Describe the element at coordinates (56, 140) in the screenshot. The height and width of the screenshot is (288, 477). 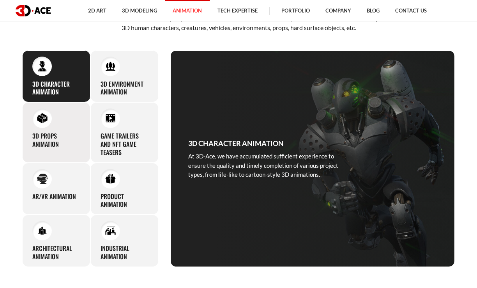
I see `h3: 3D Props Animation` at that location.